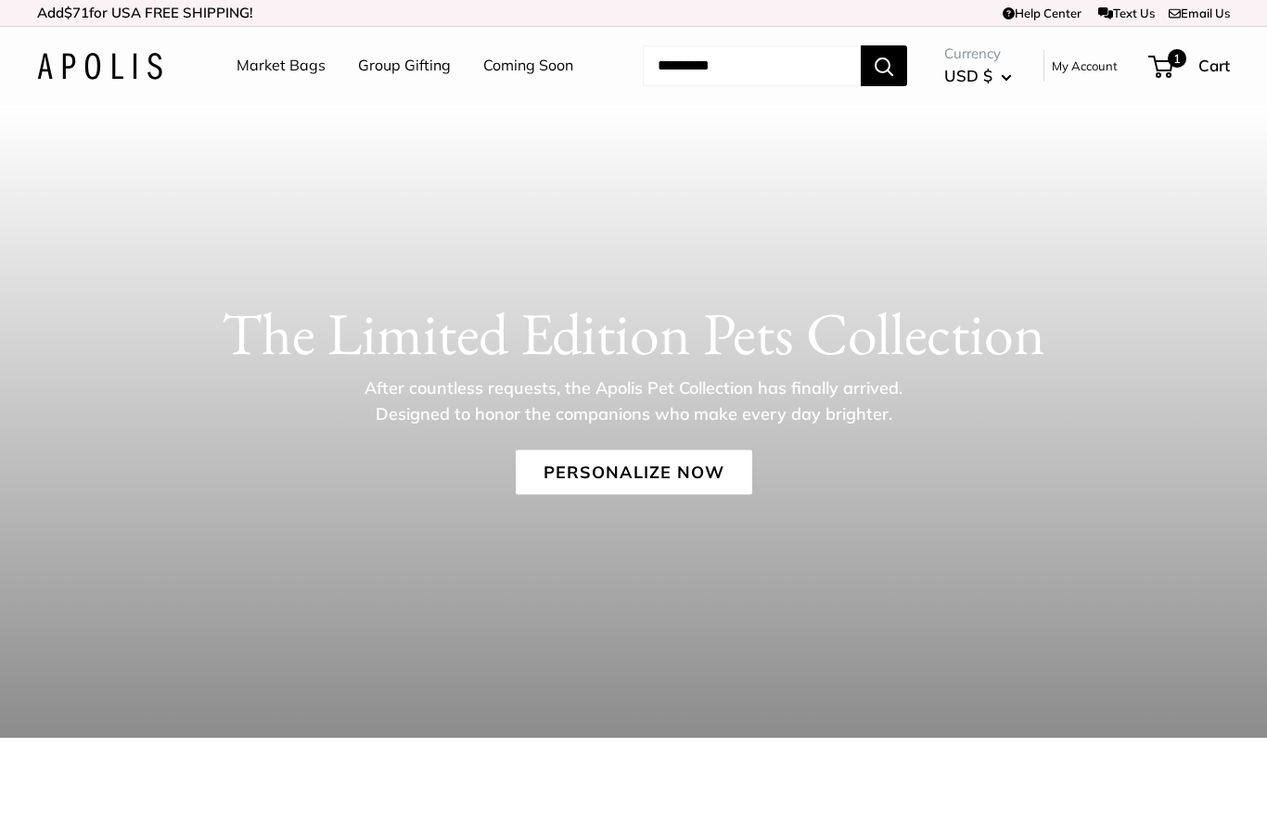 The width and height of the screenshot is (1267, 823). I want to click on a: Email Us, so click(1199, 13).